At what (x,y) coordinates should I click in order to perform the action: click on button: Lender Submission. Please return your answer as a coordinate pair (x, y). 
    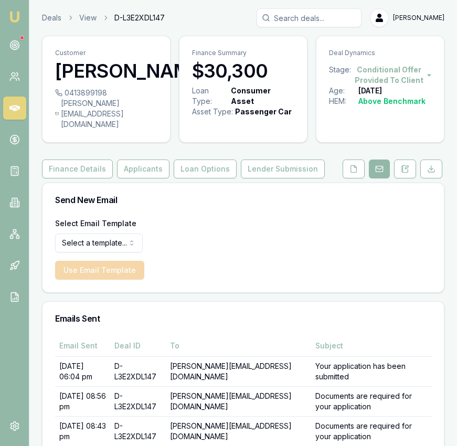
    Looking at the image, I should click on (283, 169).